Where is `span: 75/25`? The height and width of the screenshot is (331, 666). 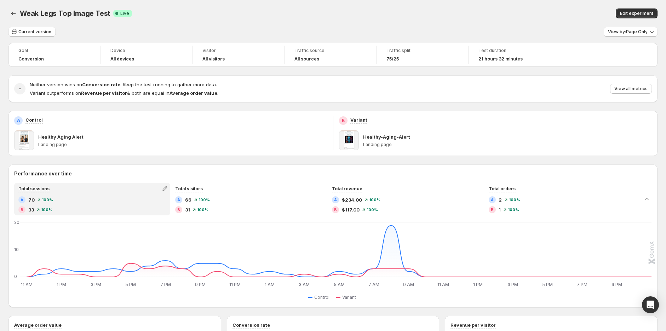
span: 75/25 is located at coordinates (392, 59).